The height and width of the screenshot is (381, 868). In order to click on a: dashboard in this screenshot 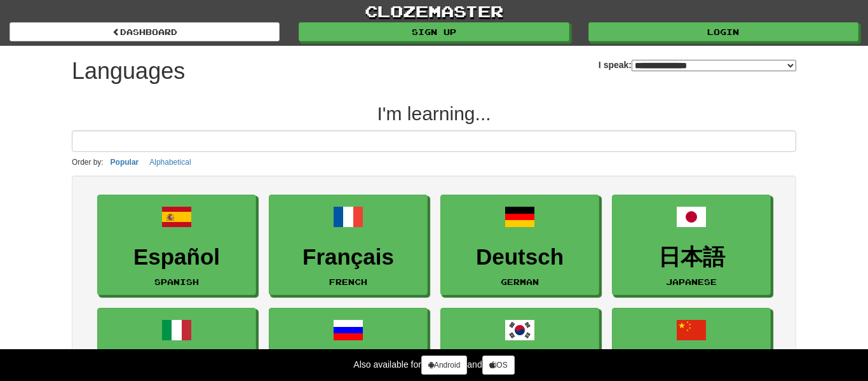, I will do `click(144, 32)`.